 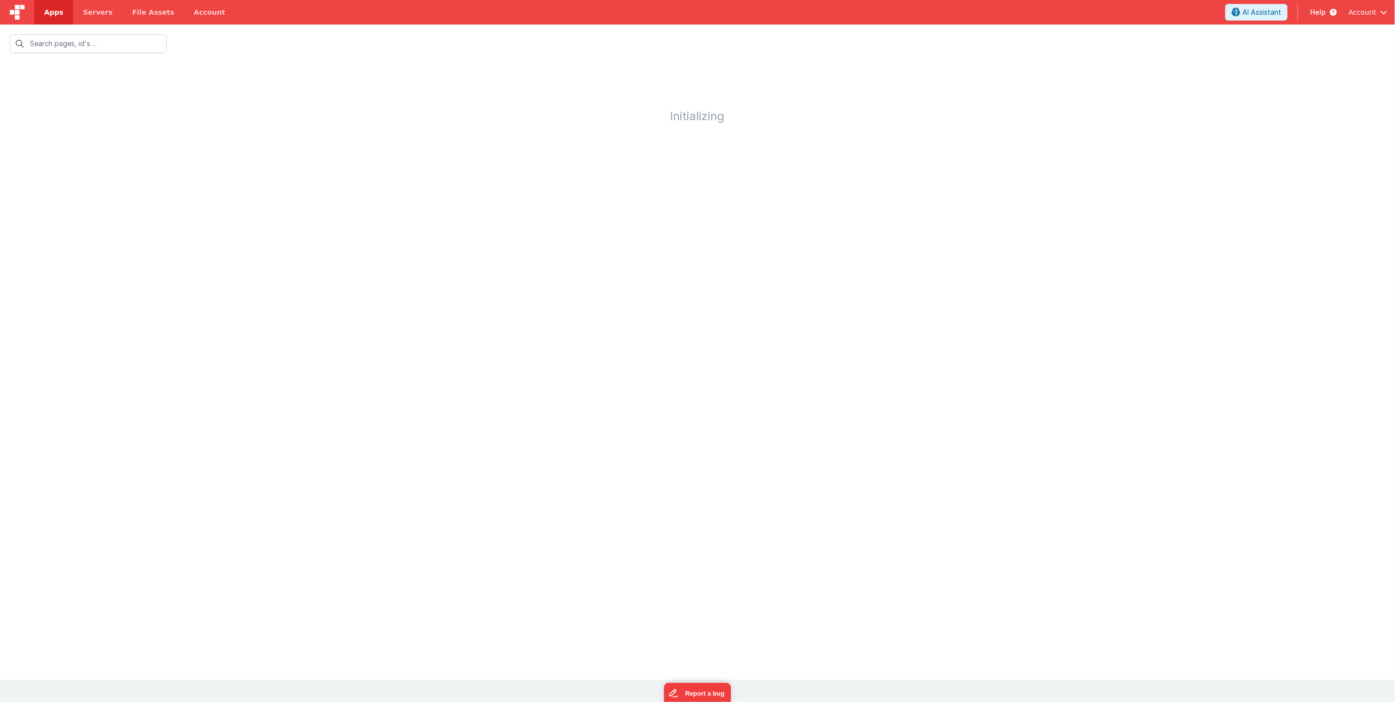 I want to click on button: Account, so click(x=1368, y=12).